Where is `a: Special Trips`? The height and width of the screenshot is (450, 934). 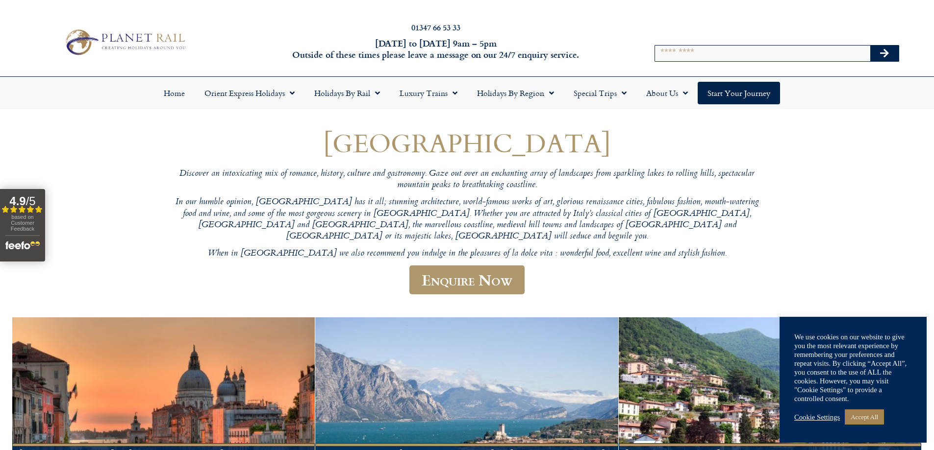 a: Special Trips is located at coordinates (600, 93).